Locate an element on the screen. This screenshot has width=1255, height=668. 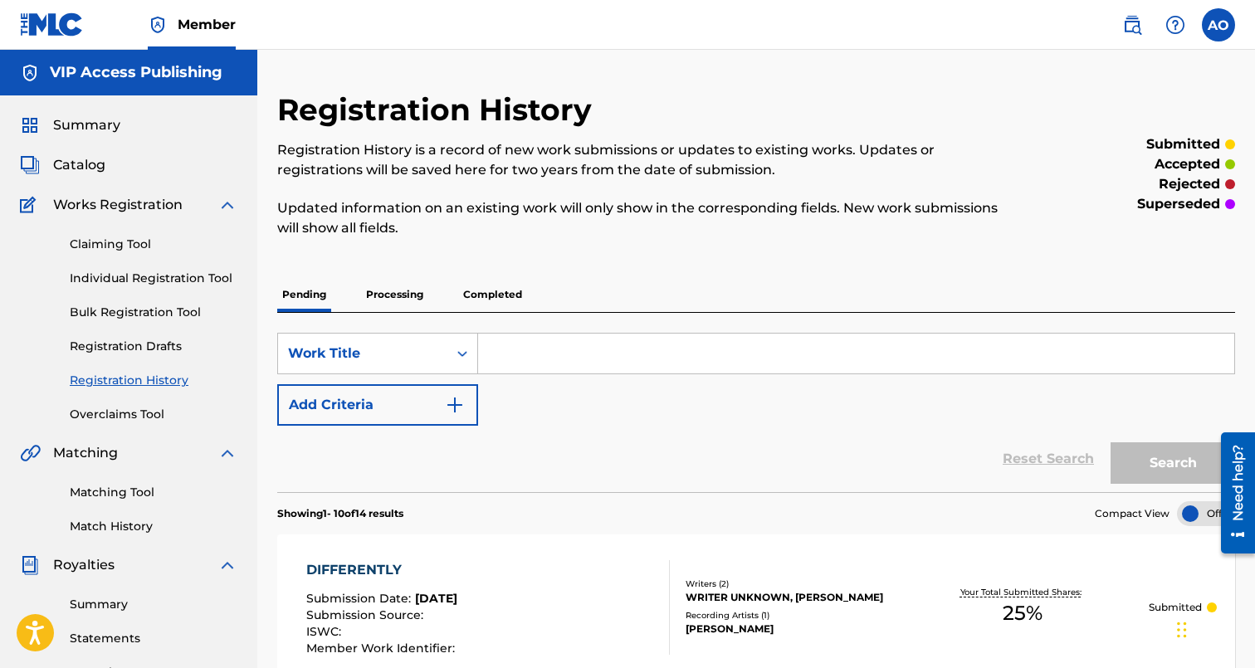
div: Recording Artists ( 1 ) is located at coordinates (791, 615).